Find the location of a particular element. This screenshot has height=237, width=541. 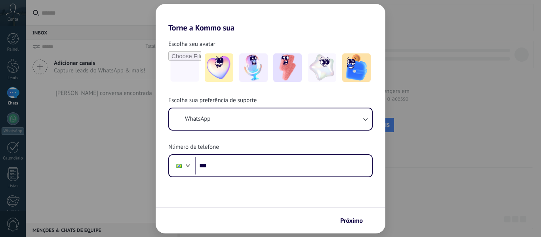

img: -3.jpeg is located at coordinates (288, 68).